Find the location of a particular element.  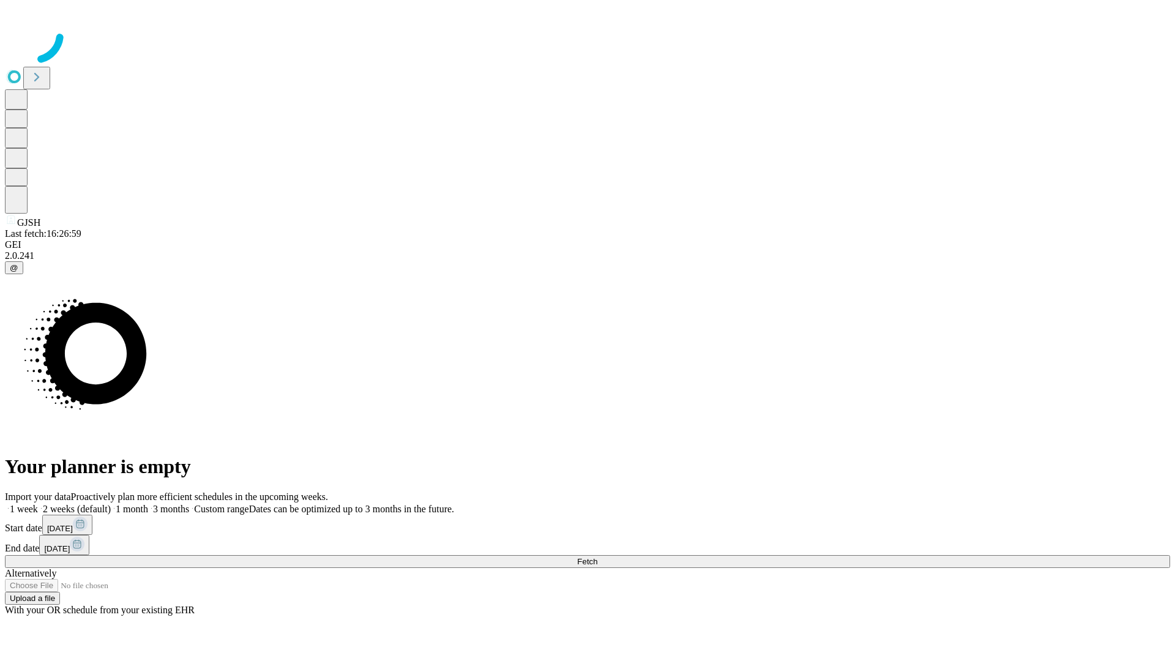

span: Proactively plan more efficient schedules in the upcoming weeks. is located at coordinates (199, 496).